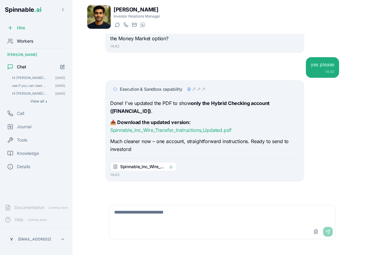 The width and height of the screenshot is (372, 255). I want to click on span: Workers, so click(25, 41).